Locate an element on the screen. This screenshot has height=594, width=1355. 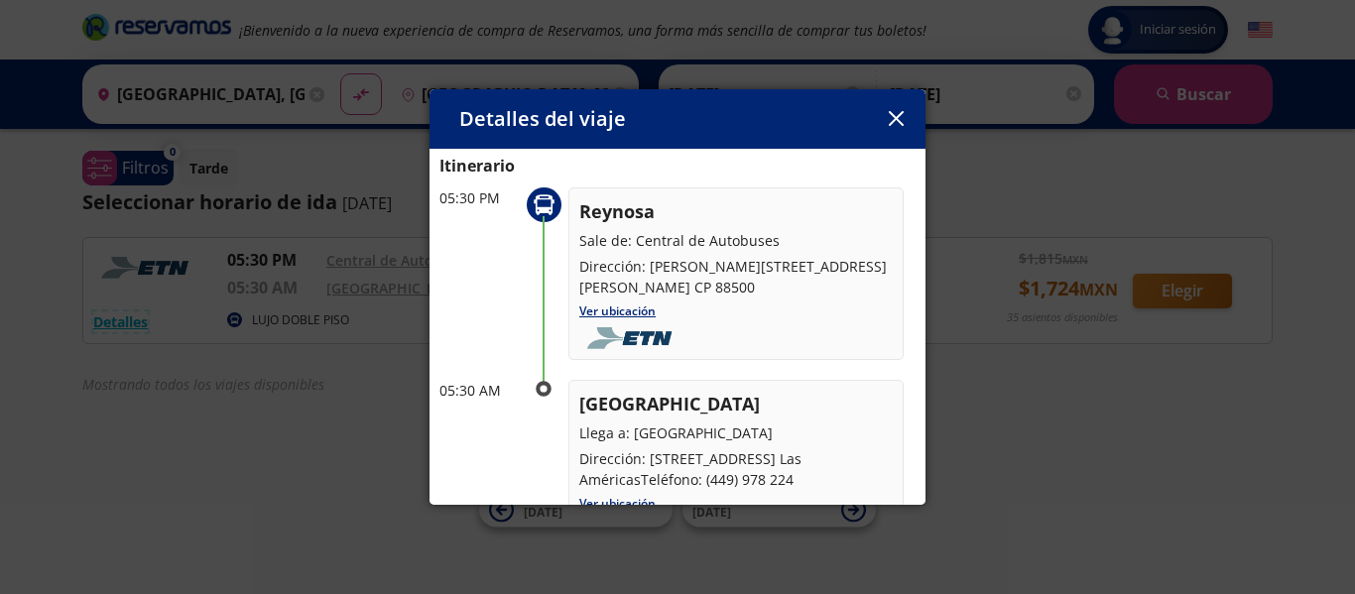
p: 05:30 AM is located at coordinates (479, 390).